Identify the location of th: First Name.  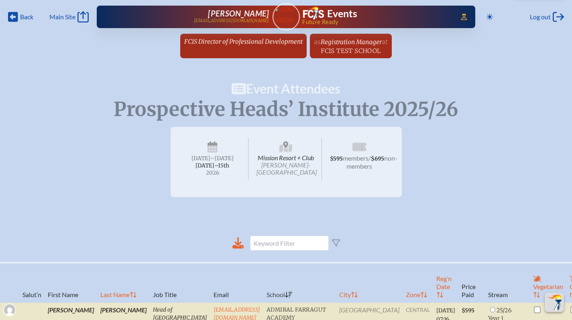
(71, 282).